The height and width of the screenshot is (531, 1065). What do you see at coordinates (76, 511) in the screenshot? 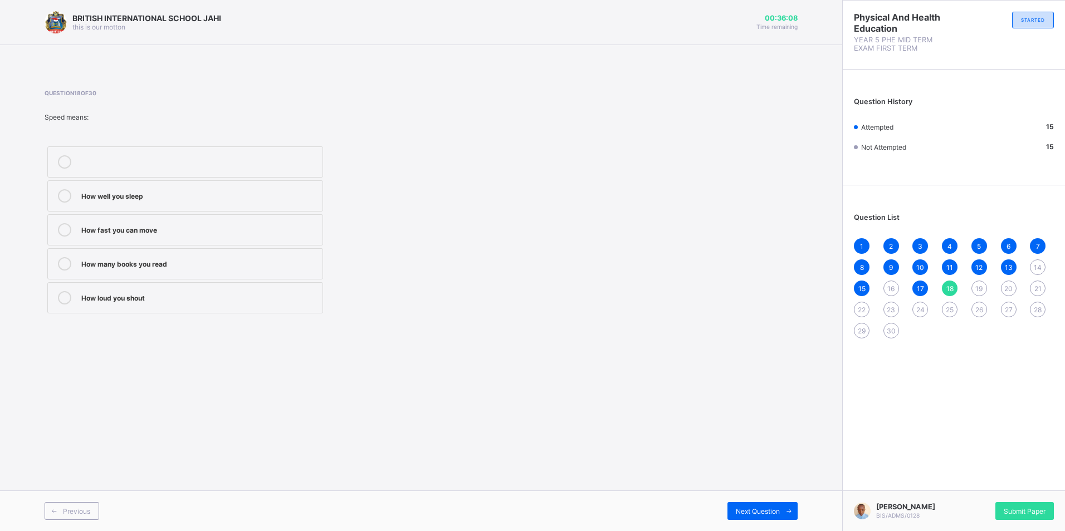
I see `span: Previous` at bounding box center [76, 511].